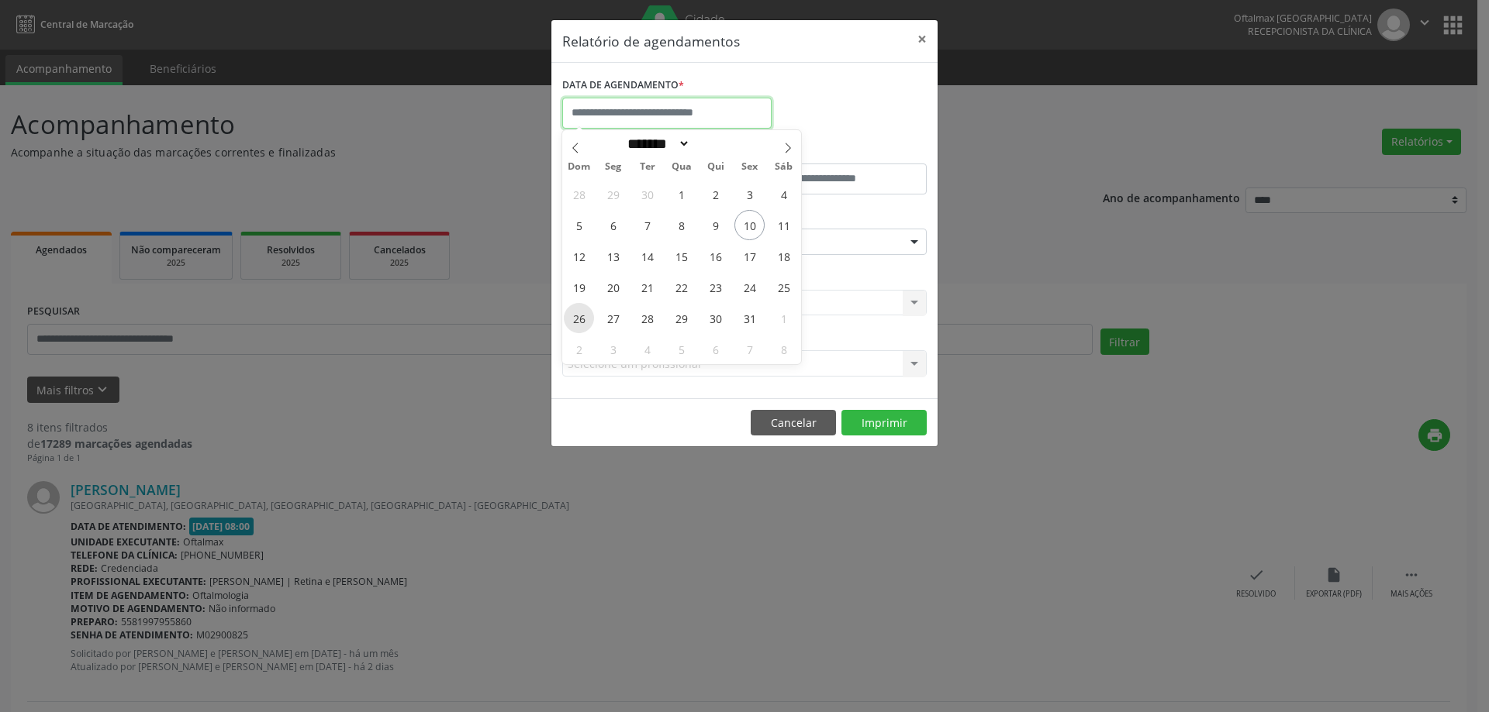 The image size is (1489, 712). Describe the element at coordinates (612, 194) in the screenshot. I see `span: Setembro 29, 2025` at that location.